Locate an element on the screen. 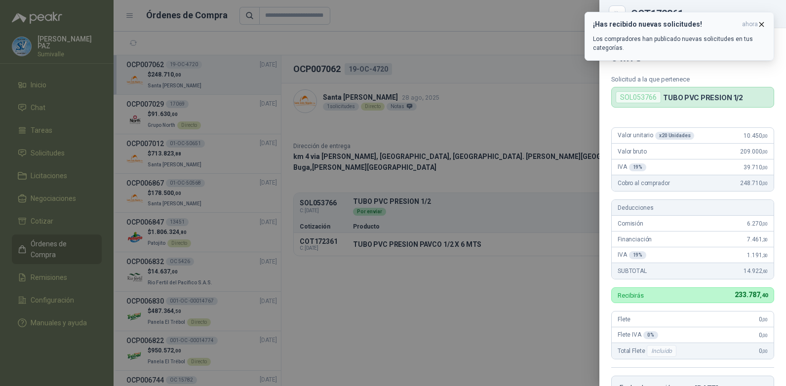  span: ,40 is located at coordinates (764, 295).